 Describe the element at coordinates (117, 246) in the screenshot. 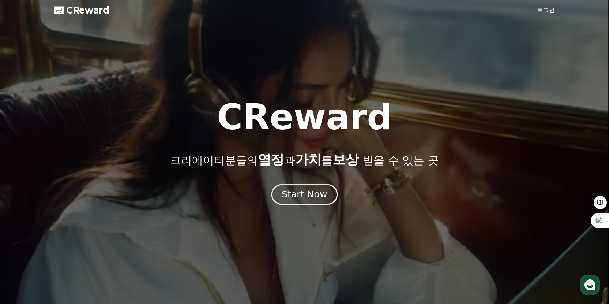

I see `span: 설정` at that location.